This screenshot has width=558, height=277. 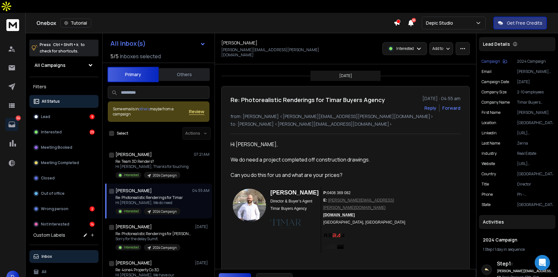 What do you see at coordinates (451, 108) in the screenshot?
I see `div: Forward` at bounding box center [451, 108].